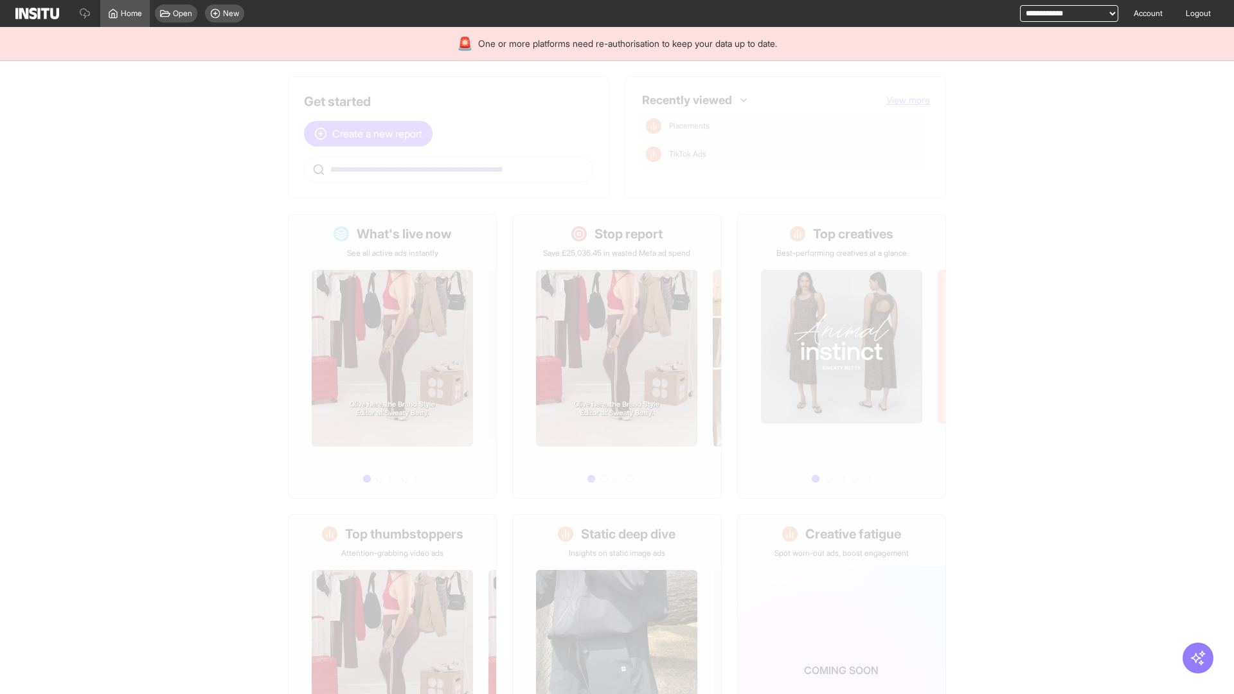  Describe the element at coordinates (131, 13) in the screenshot. I see `span: Home` at that location.